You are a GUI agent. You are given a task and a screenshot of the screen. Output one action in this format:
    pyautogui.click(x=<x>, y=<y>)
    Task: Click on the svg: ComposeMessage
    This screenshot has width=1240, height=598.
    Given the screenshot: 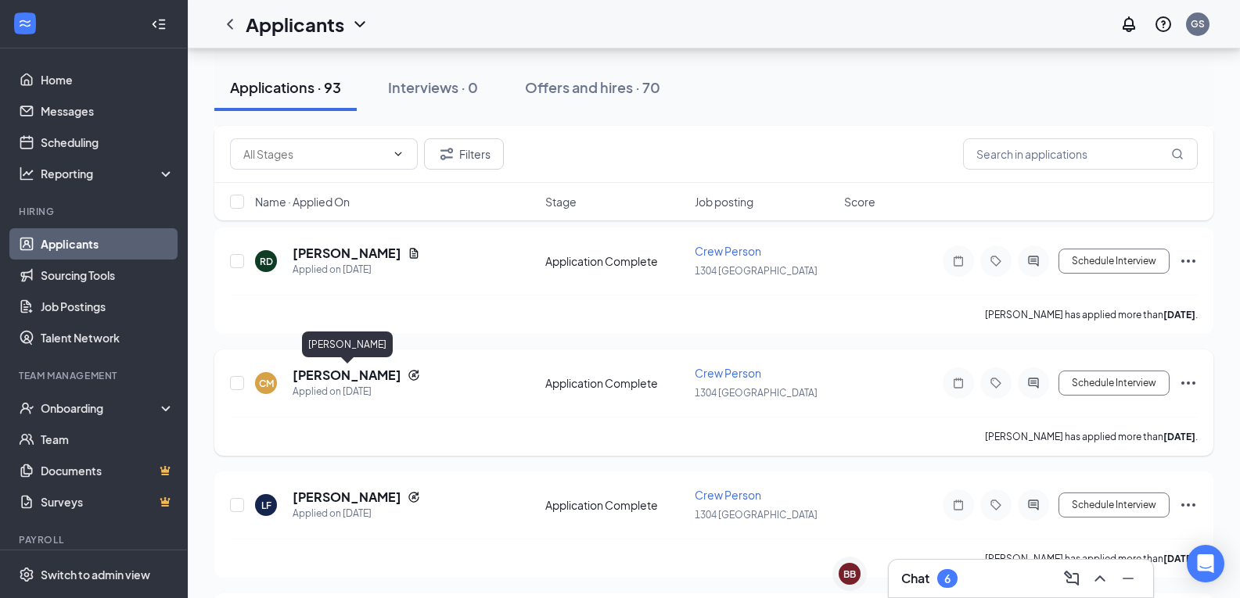 What is the action you would take?
    pyautogui.click(x=1072, y=579)
    